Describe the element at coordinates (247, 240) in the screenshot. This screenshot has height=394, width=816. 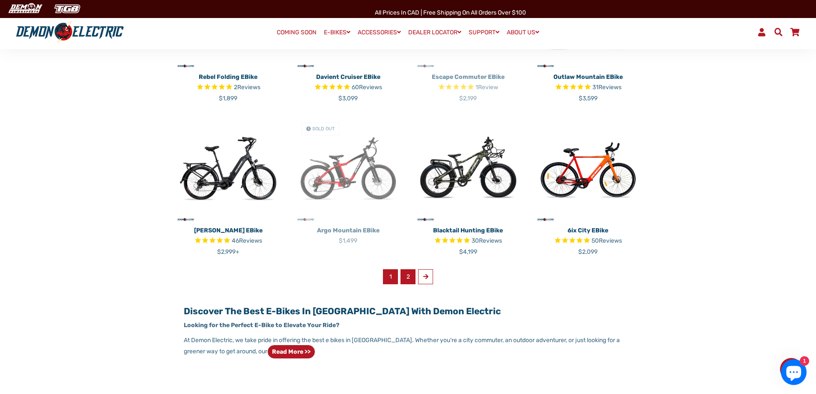
I see `span: 46 reviews` at that location.